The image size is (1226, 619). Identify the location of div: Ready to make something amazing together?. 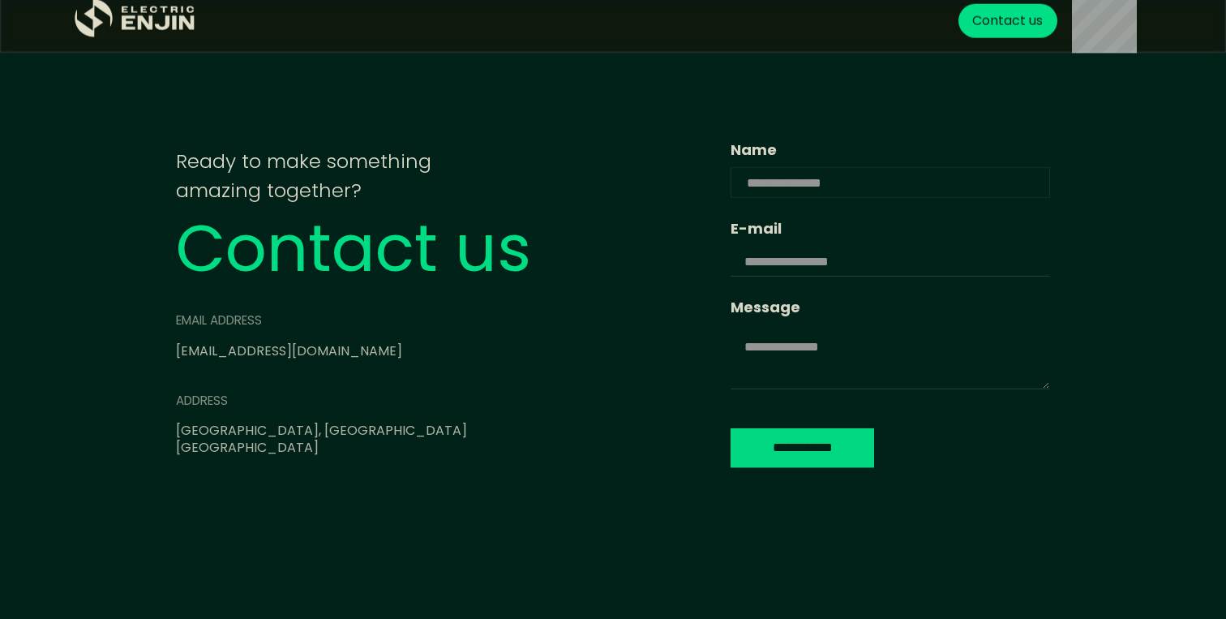
(407, 176).